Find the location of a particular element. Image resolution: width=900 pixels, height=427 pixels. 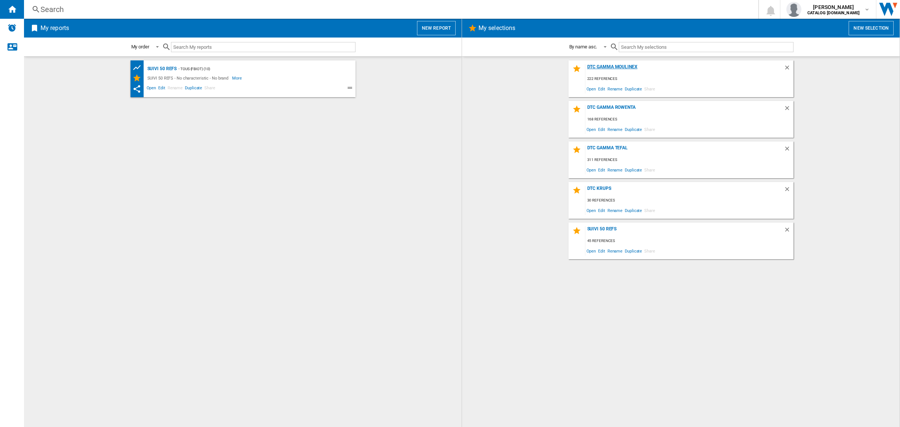

div: - TOUS (fbiot) (10) is located at coordinates (258, 69).